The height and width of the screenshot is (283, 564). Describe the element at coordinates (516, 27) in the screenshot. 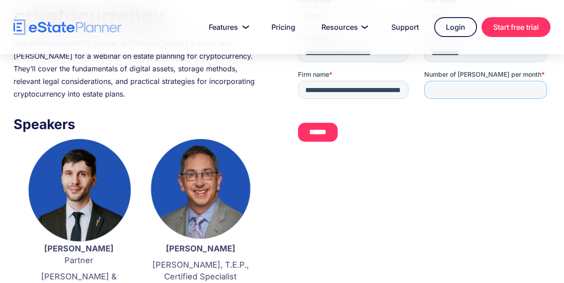

I see `a: Start free trial` at that location.